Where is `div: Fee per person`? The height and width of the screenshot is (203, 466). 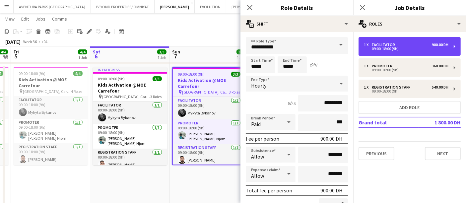
div: Fee per person is located at coordinates (262, 139).